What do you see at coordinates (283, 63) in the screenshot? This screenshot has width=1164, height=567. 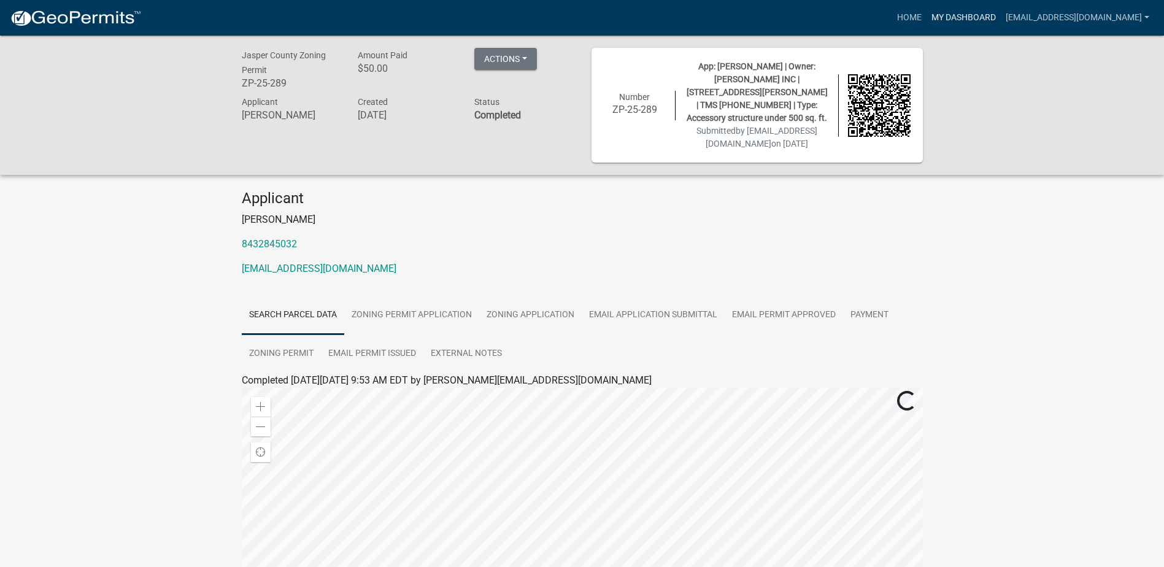 I see `span: Jasper County Zoning Permit` at bounding box center [283, 63].